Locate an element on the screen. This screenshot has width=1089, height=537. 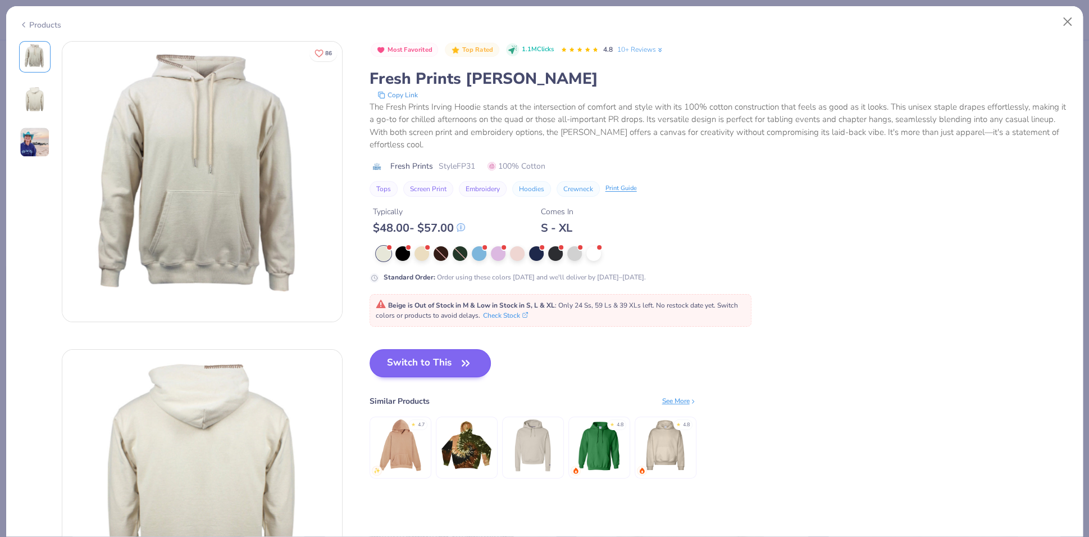
img: Top Rated sort is located at coordinates (456, 50).